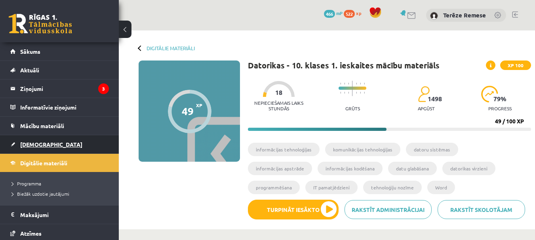 The width and height of the screenshot is (535, 240). Describe the element at coordinates (61, 194) in the screenshot. I see `a: Biežāk uzdotie jautājumi` at that location.